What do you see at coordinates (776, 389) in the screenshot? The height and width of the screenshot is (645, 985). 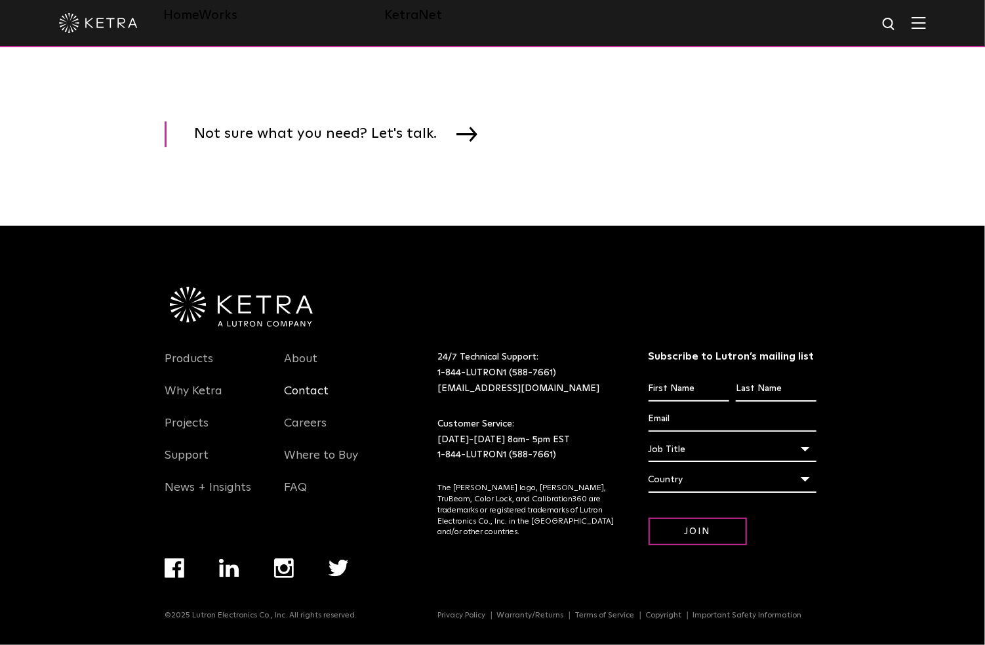 I see `input: Last Name` at bounding box center [776, 389].